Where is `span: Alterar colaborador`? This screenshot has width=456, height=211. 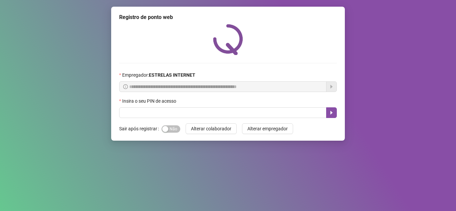
span: Alterar colaborador is located at coordinates (211, 129).